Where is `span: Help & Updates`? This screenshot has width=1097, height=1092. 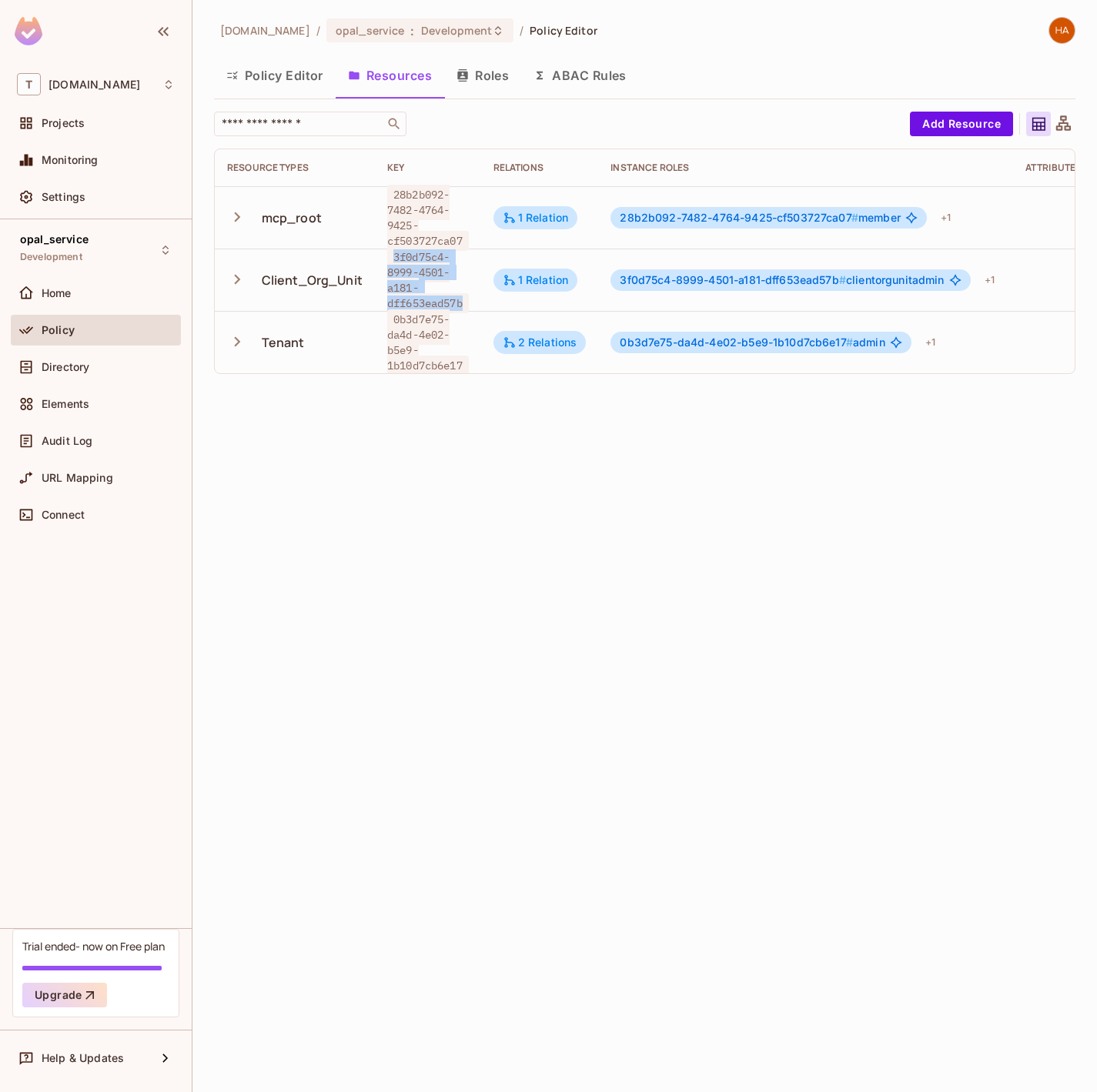
span: Help & Updates is located at coordinates (83, 1058).